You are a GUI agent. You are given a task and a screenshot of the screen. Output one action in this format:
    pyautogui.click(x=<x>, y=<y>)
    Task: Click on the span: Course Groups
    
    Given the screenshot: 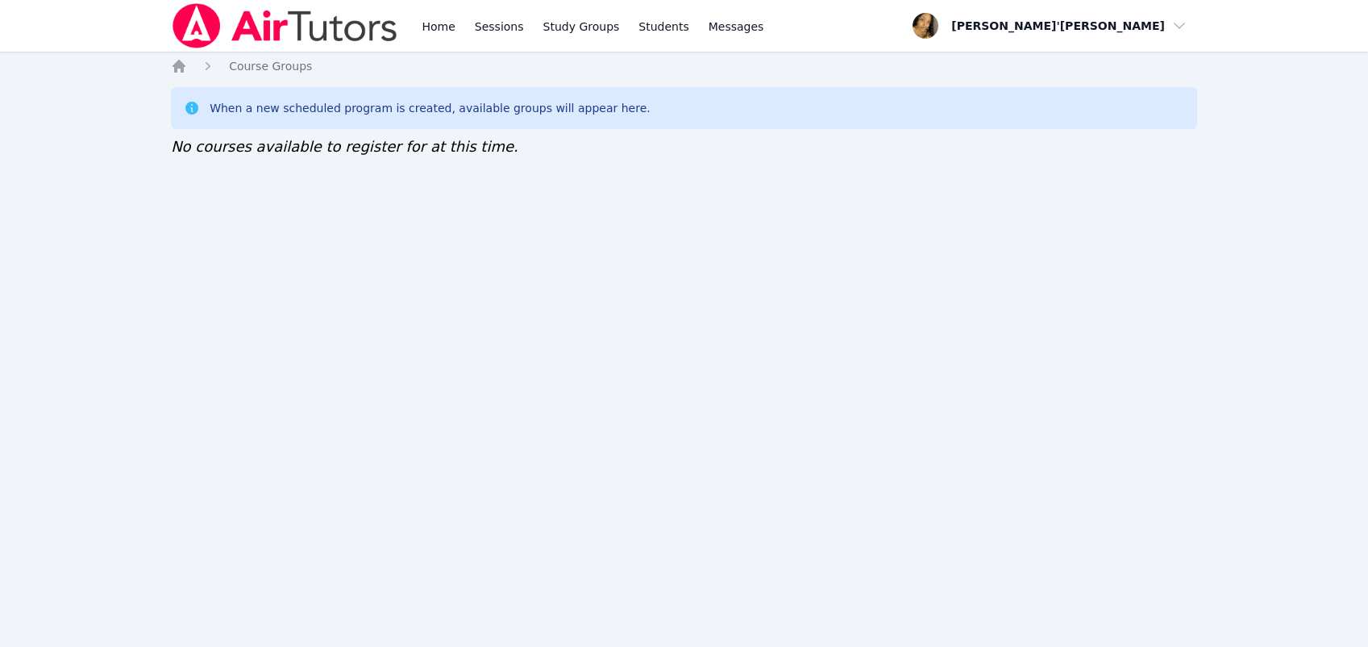 What is the action you would take?
    pyautogui.click(x=270, y=66)
    